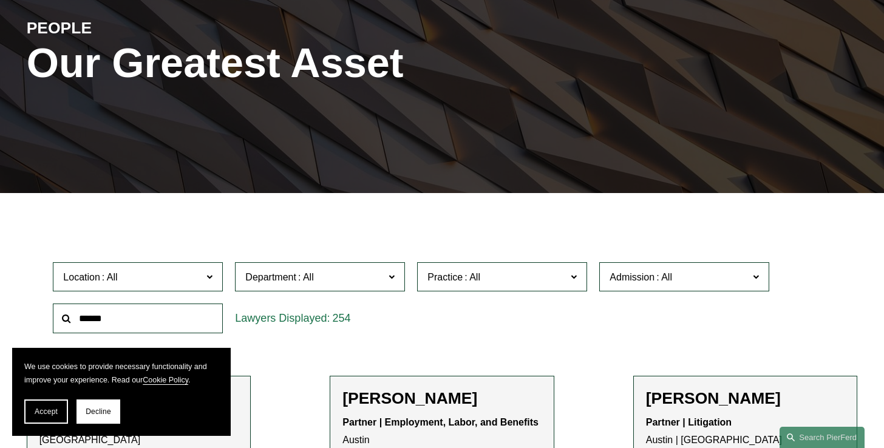 The width and height of the screenshot is (884, 448). Describe the element at coordinates (98, 412) in the screenshot. I see `button: Decline` at that location.